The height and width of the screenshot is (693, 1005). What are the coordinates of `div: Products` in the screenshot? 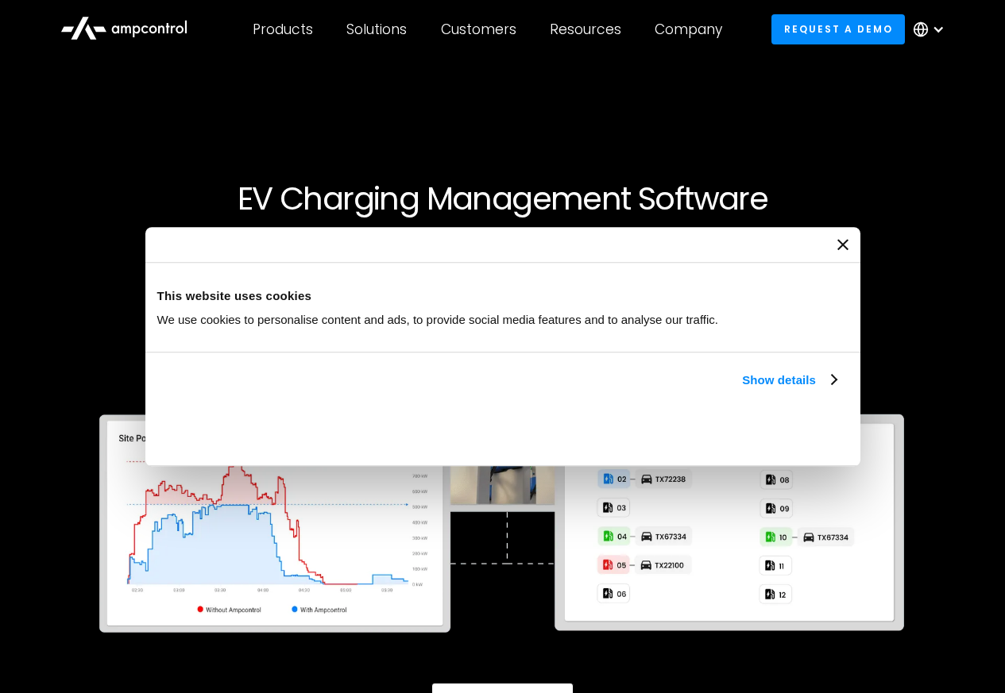 It's located at (283, 29).